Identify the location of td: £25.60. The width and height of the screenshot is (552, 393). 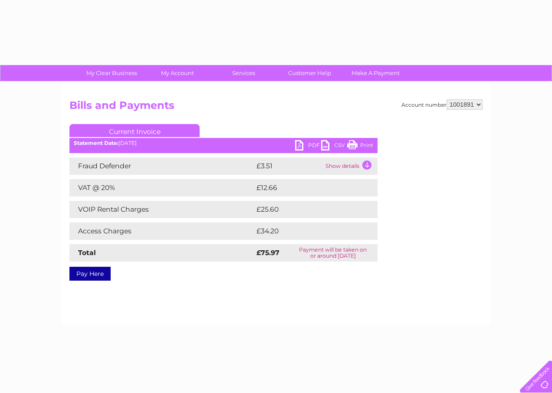
(307, 210).